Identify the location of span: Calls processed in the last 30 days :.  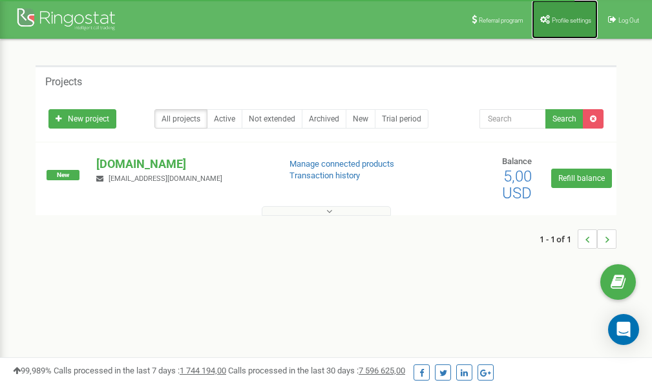
(317, 370).